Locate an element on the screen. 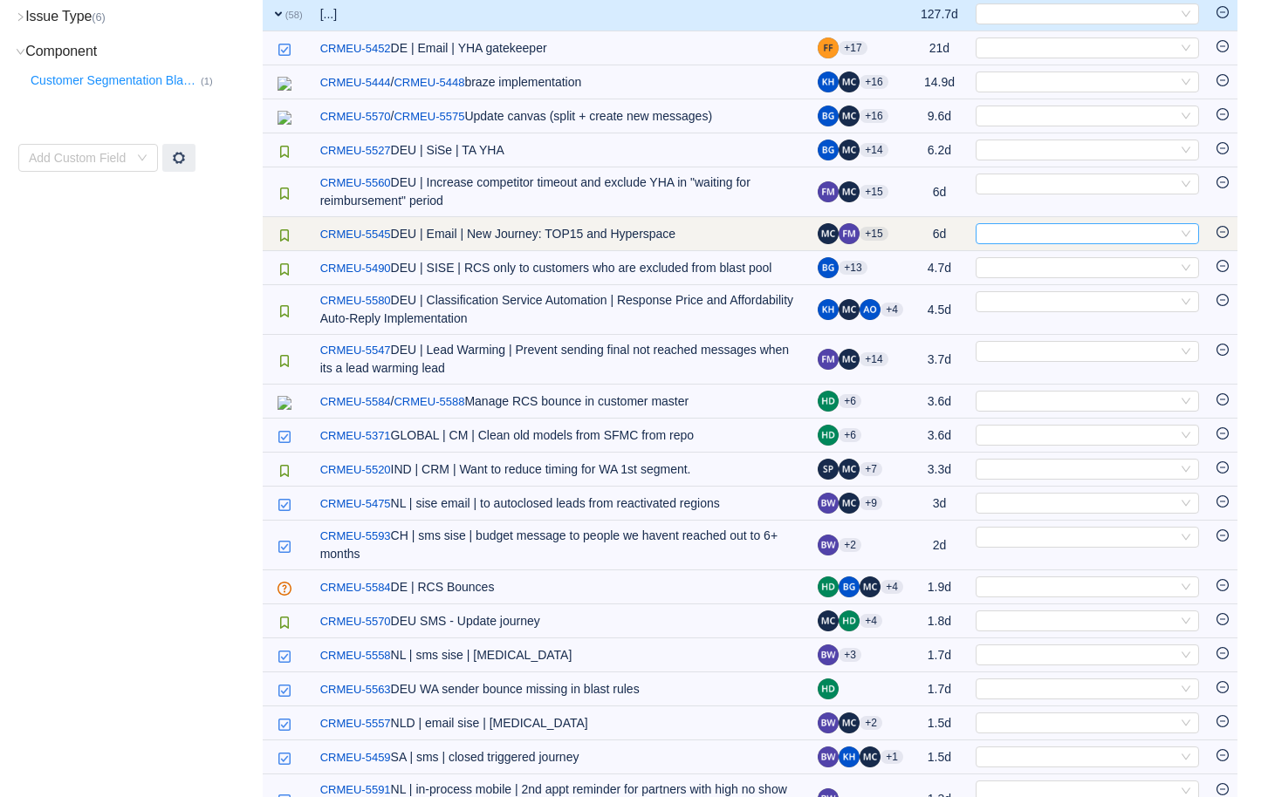 The width and height of the screenshot is (1268, 797). h3: Issue Type is located at coordinates (144, 17).